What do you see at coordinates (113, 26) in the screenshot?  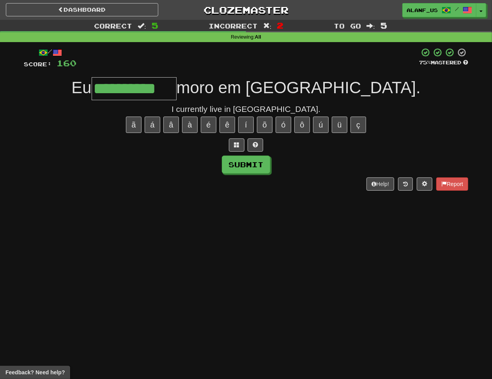 I see `span: Correct` at bounding box center [113, 26].